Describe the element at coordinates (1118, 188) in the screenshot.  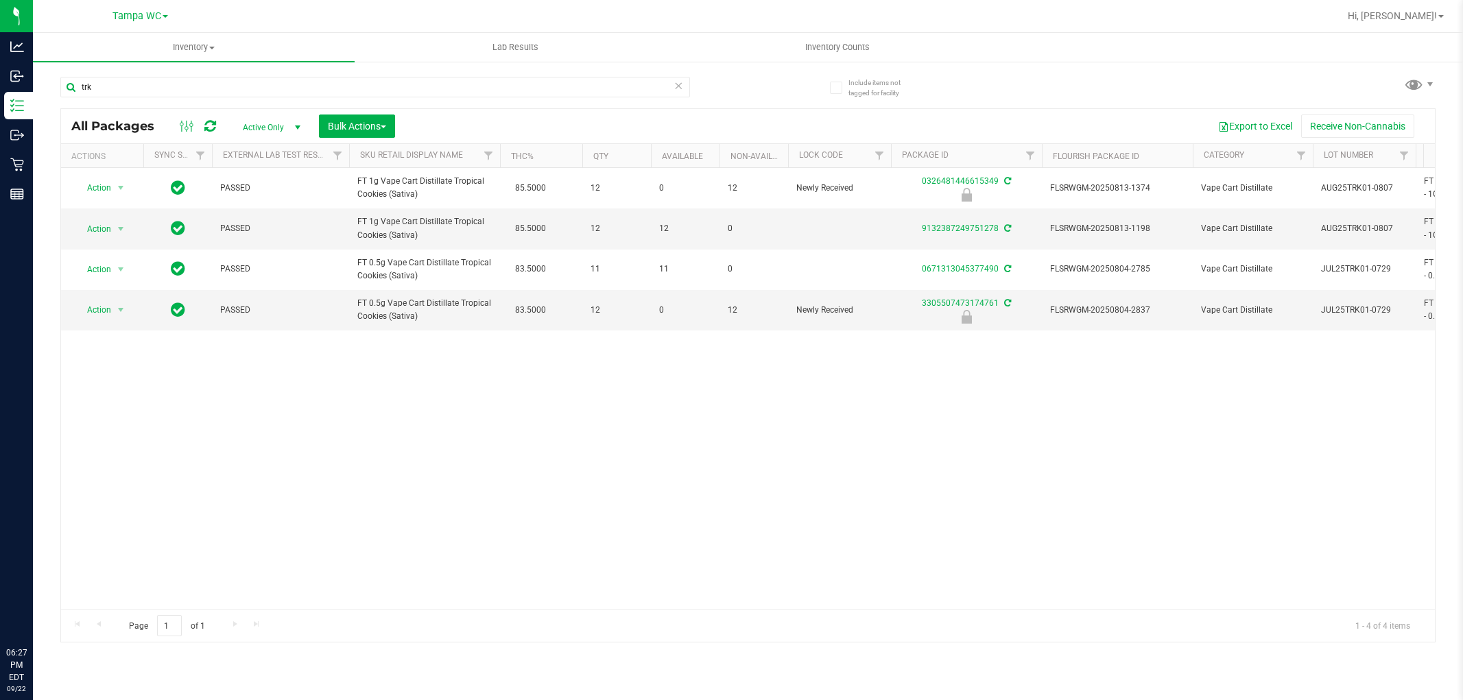
I see `span: FLSRWGM-20250813-1374` at that location.